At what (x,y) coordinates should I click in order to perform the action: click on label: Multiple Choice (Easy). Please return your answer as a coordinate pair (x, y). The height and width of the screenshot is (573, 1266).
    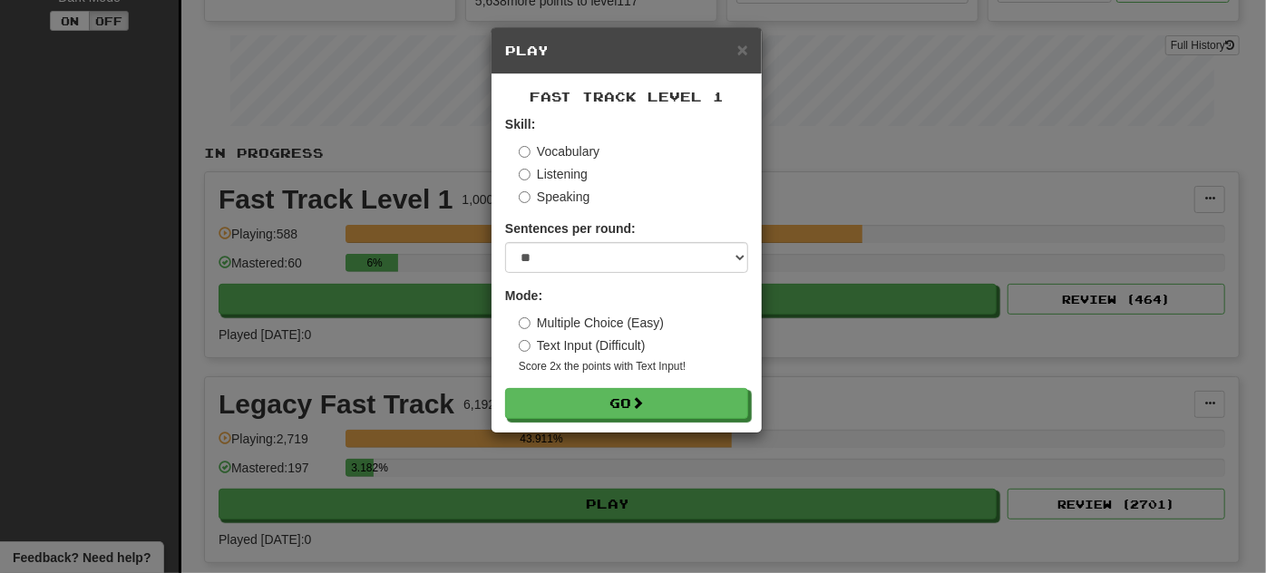
    Looking at the image, I should click on (591, 323).